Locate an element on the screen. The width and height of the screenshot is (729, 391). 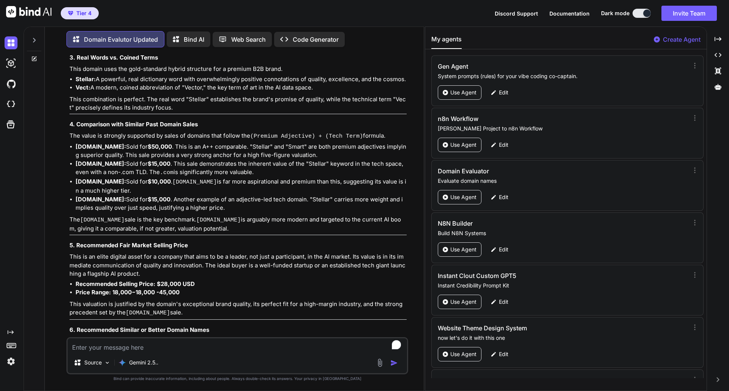
strong: Vect: is located at coordinates (83, 87).